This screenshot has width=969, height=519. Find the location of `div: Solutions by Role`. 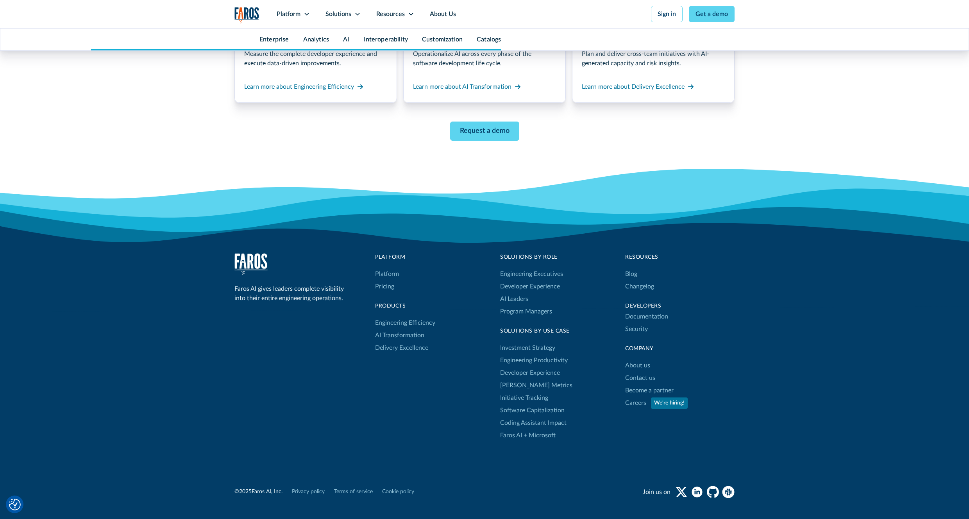

div: Solutions by Role is located at coordinates (532, 257).